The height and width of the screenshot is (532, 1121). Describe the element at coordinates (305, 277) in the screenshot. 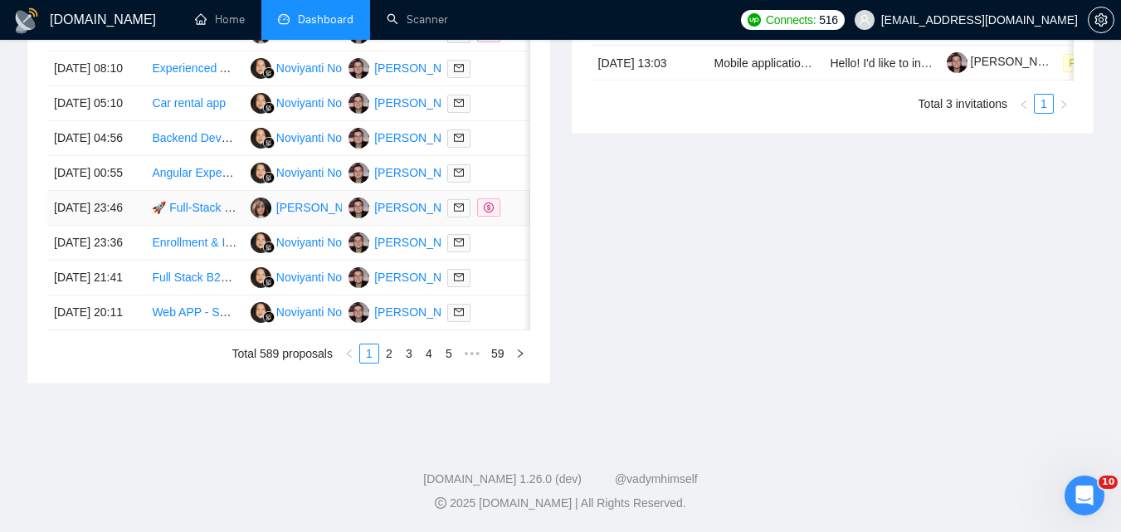

I see `a: Full Stack B2B SaaS Developer with AI Pipeline Experience` at that location.